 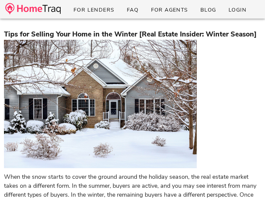 What do you see at coordinates (33, 9) in the screenshot?
I see `img: desktop-logo.34a1112.png` at bounding box center [33, 9].